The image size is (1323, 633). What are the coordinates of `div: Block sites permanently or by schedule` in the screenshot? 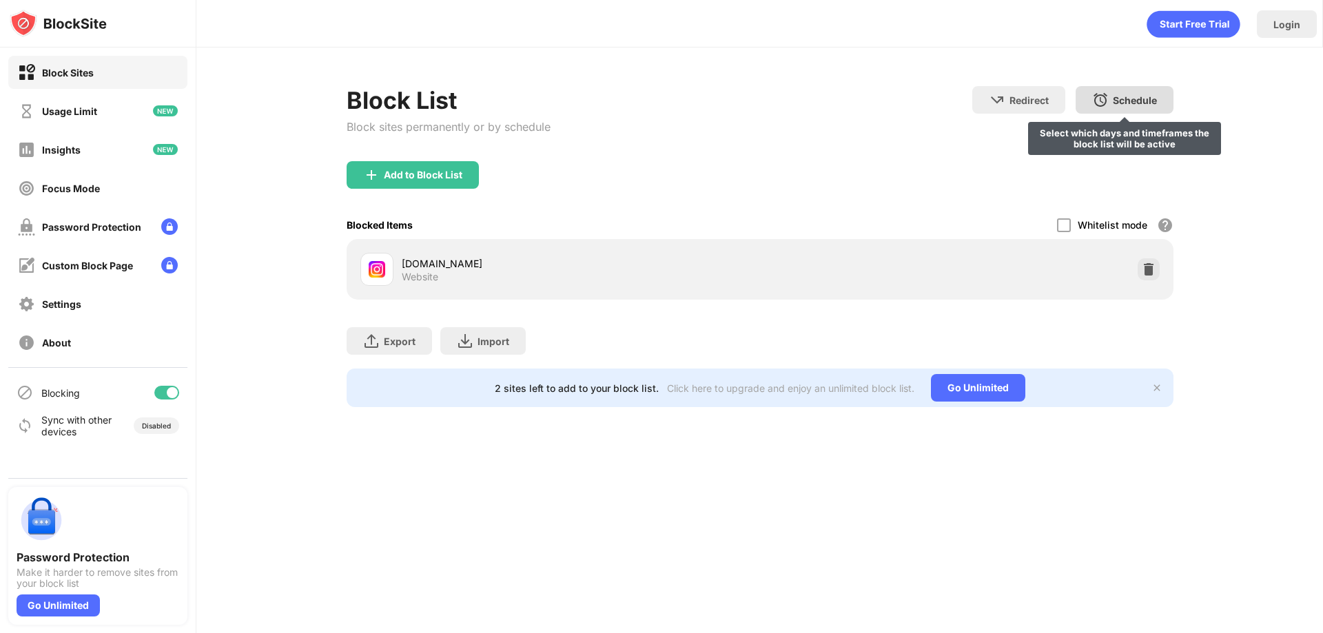 It's located at (449, 127).